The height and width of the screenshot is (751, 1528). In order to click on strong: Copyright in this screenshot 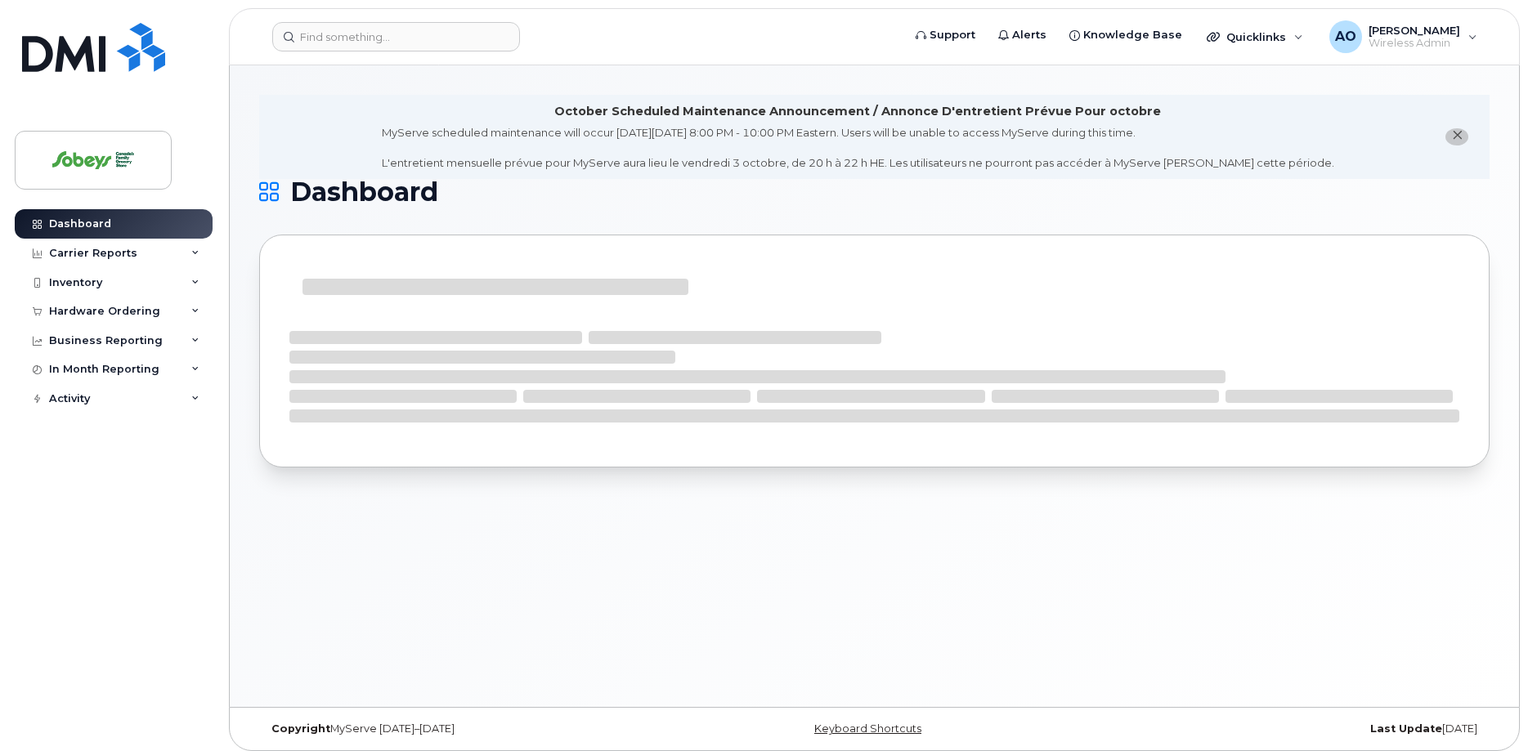, I will do `click(301, 728)`.